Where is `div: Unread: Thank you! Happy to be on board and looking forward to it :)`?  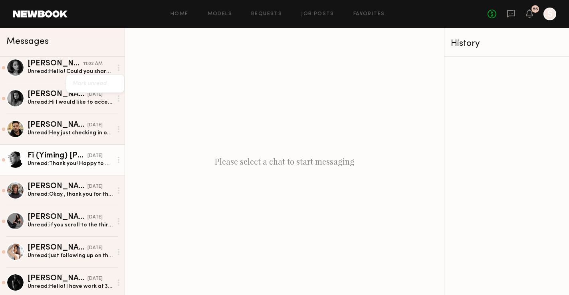
div: Unread: Thank you! Happy to be on board and looking forward to it :) is located at coordinates (70, 164).